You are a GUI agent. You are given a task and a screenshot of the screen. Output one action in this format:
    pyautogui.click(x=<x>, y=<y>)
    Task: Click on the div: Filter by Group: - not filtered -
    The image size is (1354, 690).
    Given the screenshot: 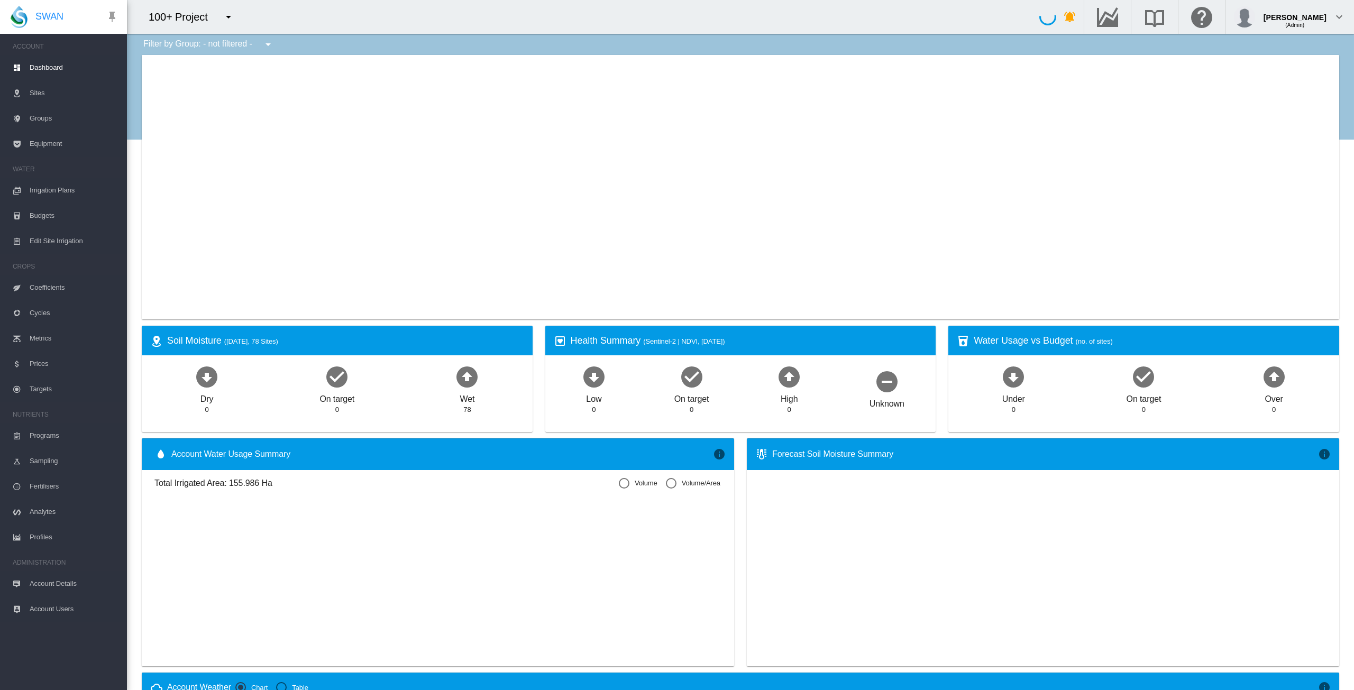 What is the action you would take?
    pyautogui.click(x=208, y=44)
    